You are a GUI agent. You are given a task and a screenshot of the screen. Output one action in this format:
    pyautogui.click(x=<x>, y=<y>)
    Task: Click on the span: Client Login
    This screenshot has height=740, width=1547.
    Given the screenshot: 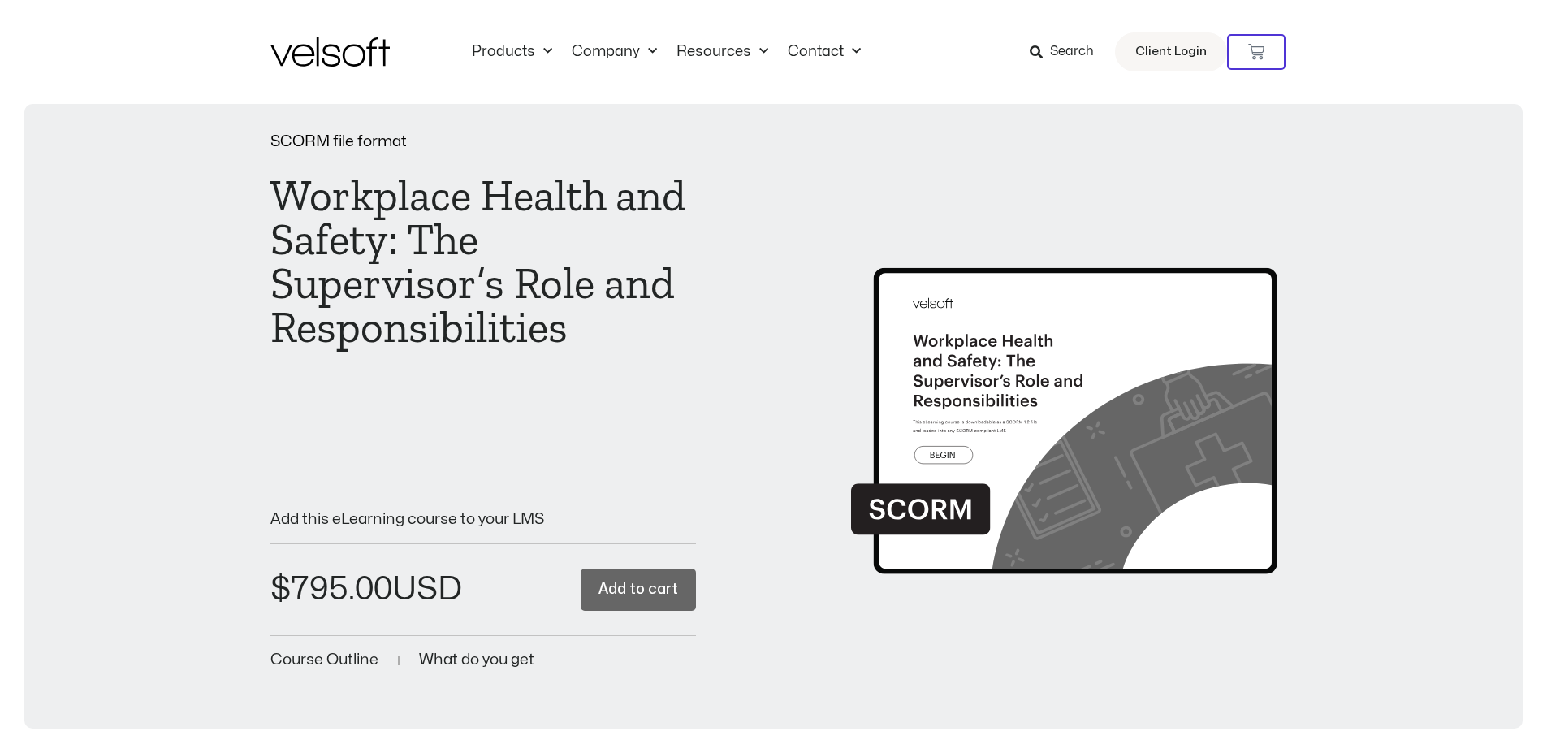 What is the action you would take?
    pyautogui.click(x=1171, y=52)
    